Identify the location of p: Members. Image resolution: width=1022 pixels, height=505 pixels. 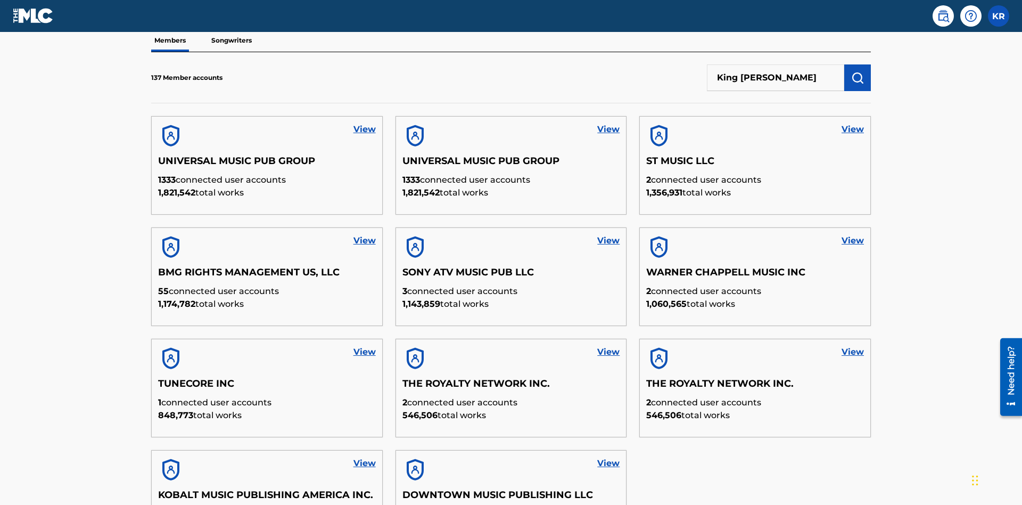
(170, 40).